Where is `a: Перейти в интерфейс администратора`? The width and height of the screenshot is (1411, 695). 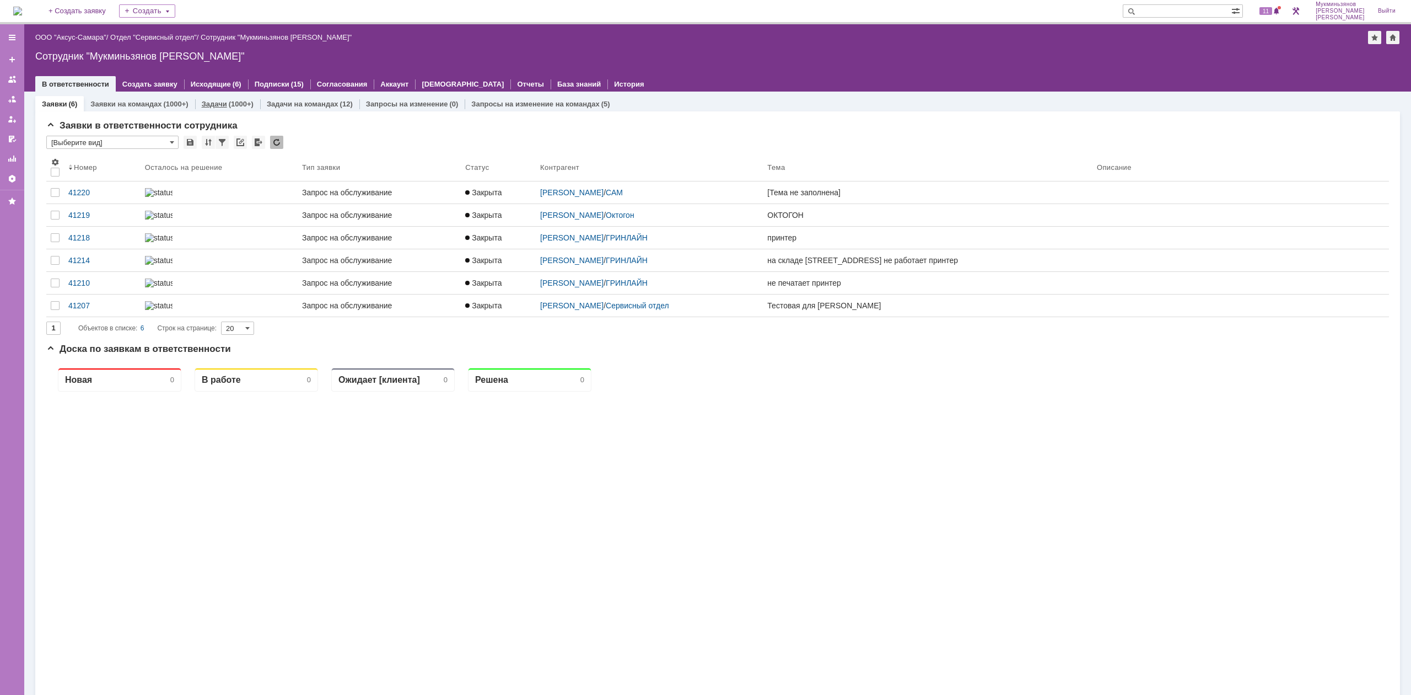 a: Перейти в интерфейс администратора is located at coordinates (1296, 11).